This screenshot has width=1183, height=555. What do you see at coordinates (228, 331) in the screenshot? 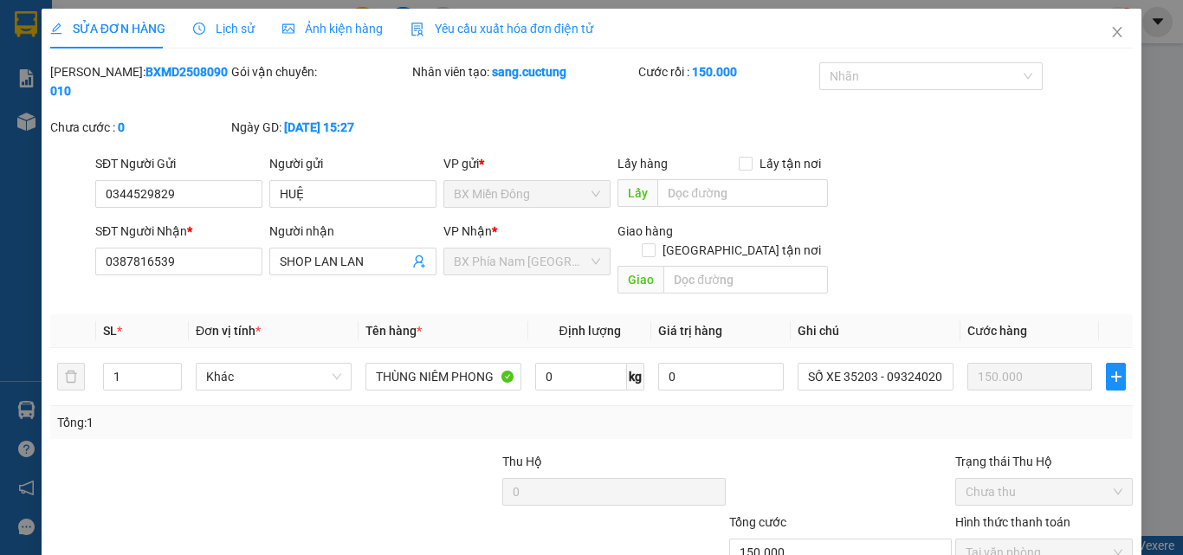
I see `span: Đơn vị tính` at bounding box center [228, 331].